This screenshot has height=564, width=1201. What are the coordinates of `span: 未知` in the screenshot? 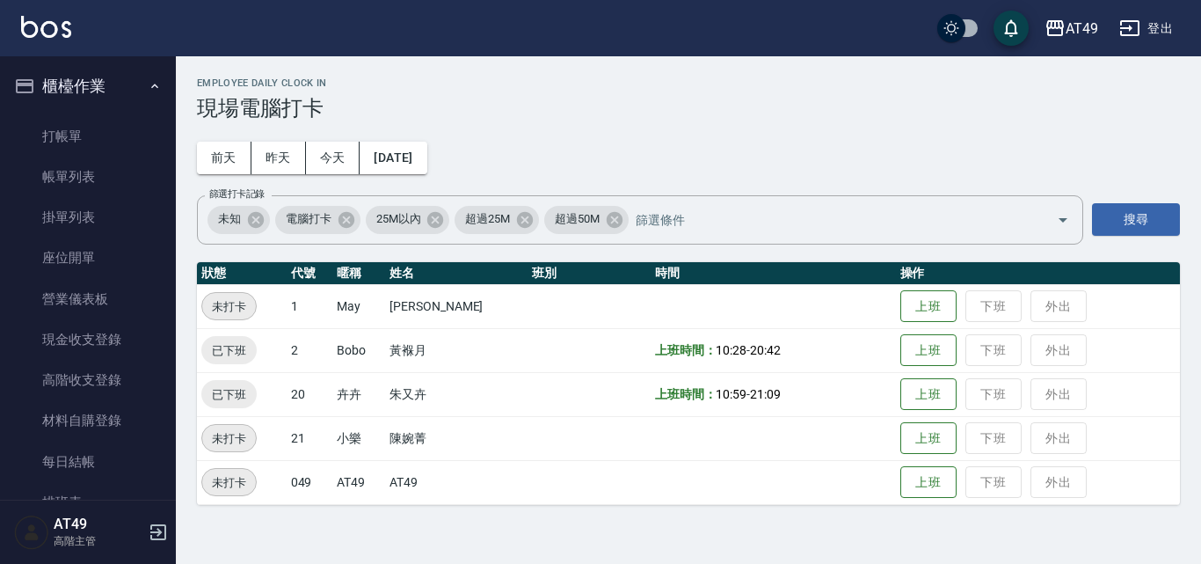 It's located at (229, 219).